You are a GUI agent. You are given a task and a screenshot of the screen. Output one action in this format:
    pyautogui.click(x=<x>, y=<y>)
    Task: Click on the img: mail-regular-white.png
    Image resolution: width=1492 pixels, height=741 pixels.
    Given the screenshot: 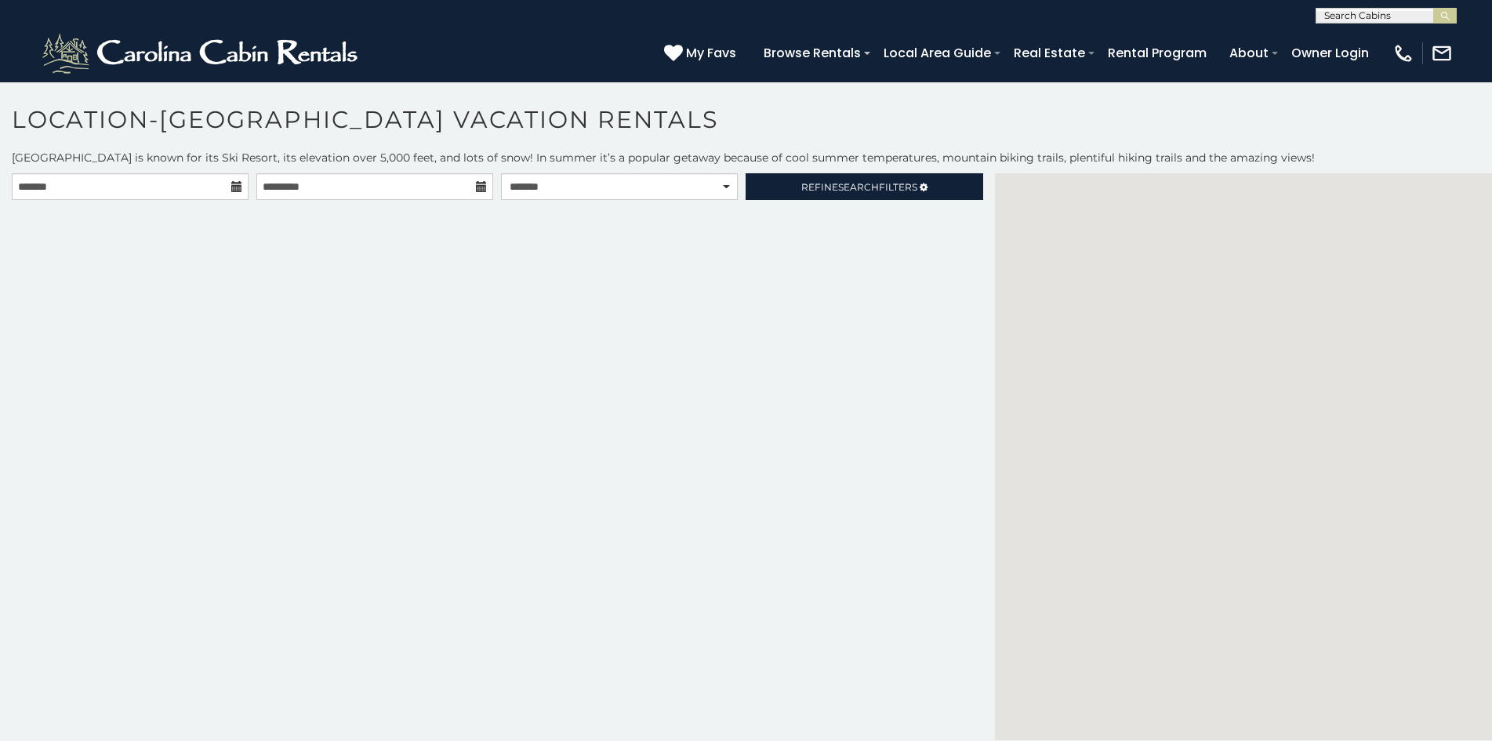 What is the action you would take?
    pyautogui.click(x=1442, y=53)
    